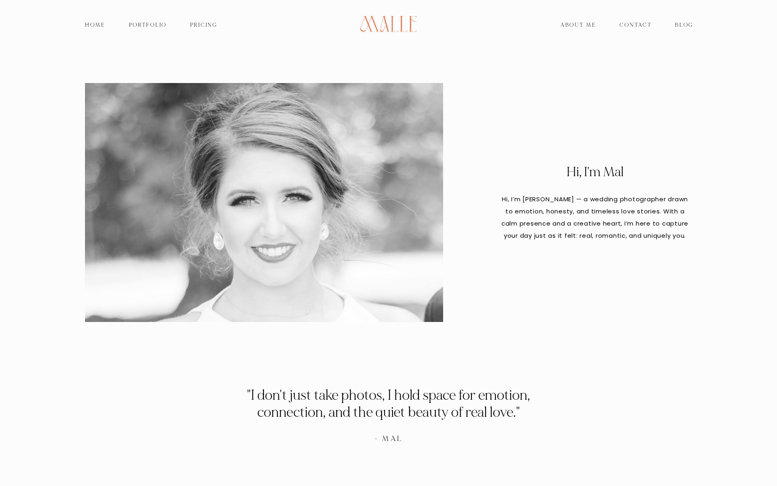  Describe the element at coordinates (388, 403) in the screenshot. I see `h3: "I don't just take photos, I hold space for emotion, connection, and the quiet beauty of real love."` at that location.